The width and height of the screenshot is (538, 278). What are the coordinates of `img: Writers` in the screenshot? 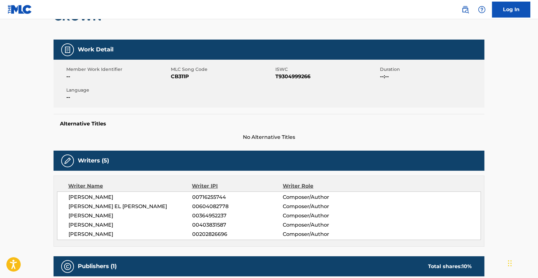 It's located at (68, 161).